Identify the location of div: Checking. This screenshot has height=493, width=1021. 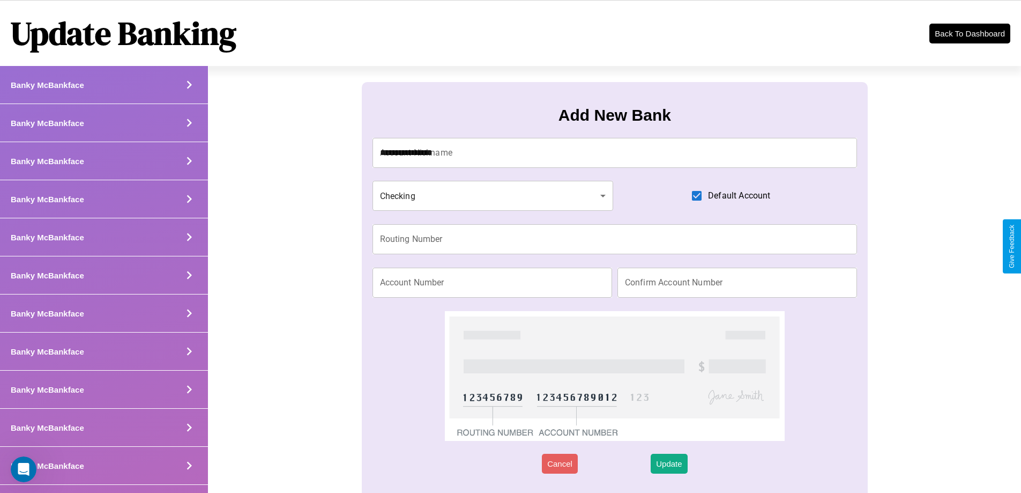
(493, 196).